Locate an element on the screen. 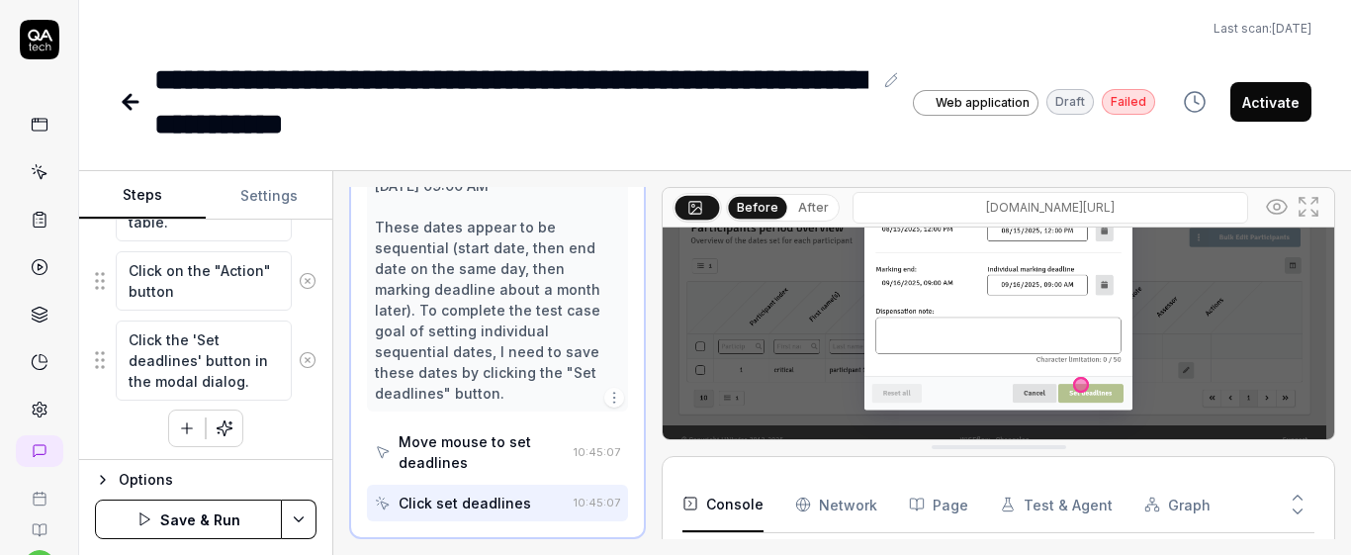 The width and height of the screenshot is (1351, 555). button: Show all interative elements is located at coordinates (1276, 207).